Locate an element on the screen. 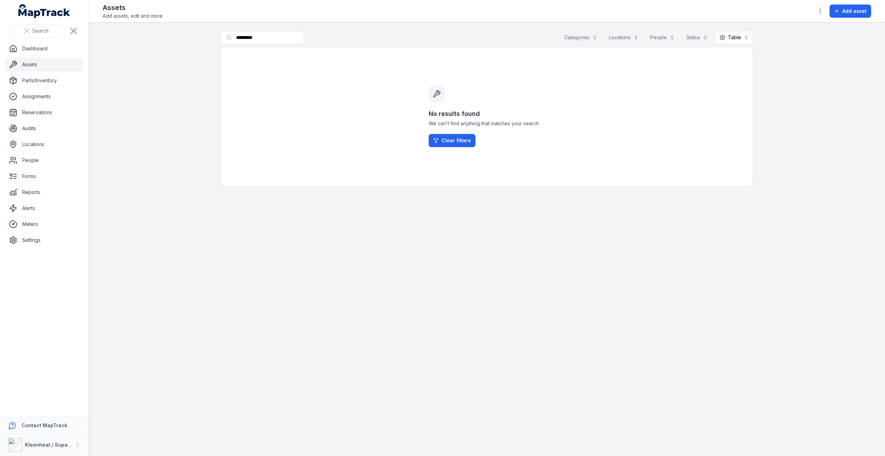 This screenshot has width=885, height=456. a: Assignments is located at coordinates (44, 96).